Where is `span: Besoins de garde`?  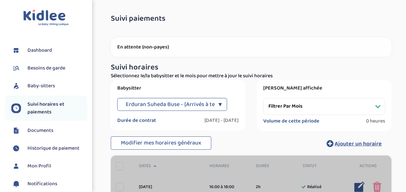
span: Besoins de garde is located at coordinates (46, 68).